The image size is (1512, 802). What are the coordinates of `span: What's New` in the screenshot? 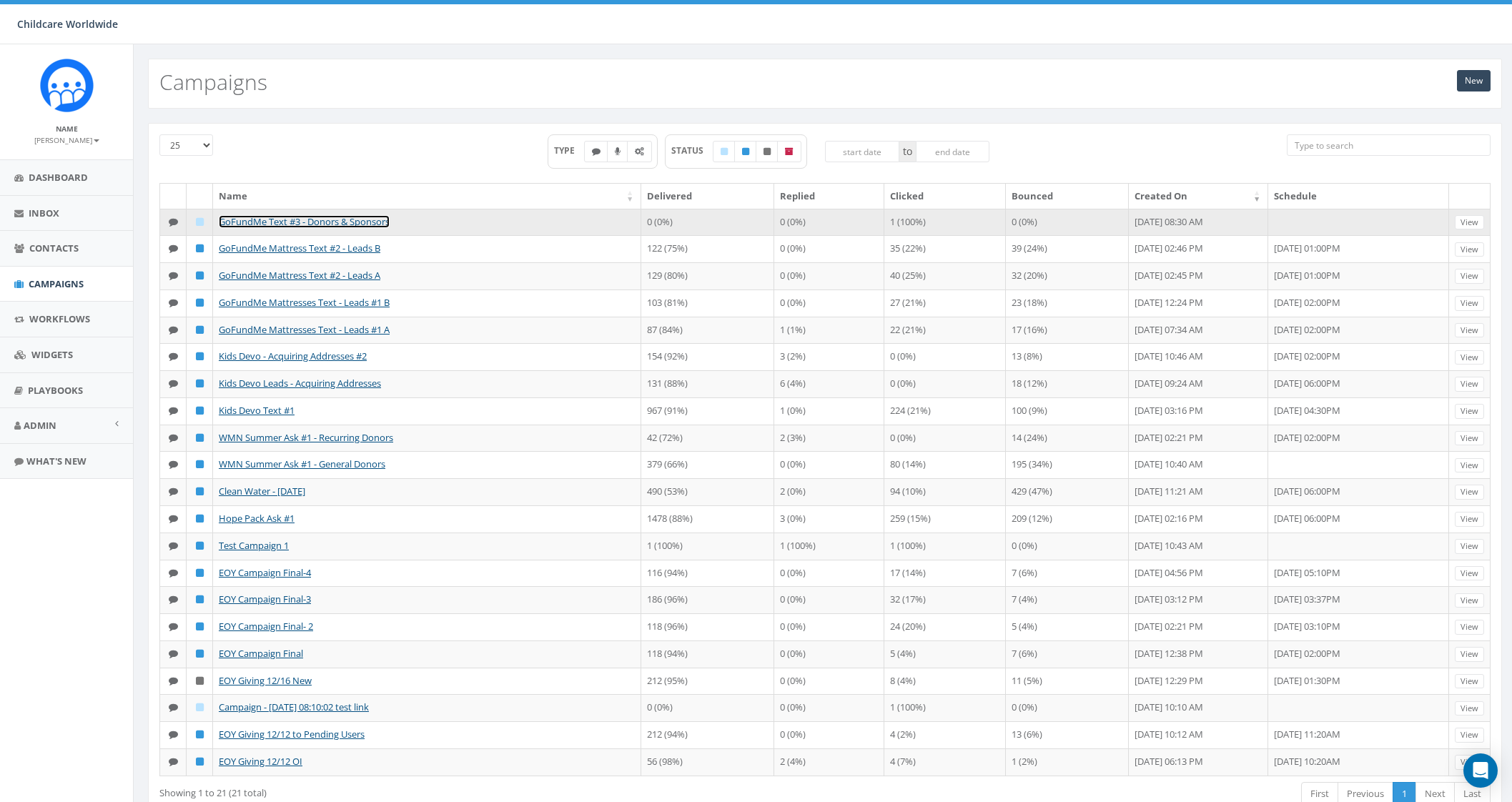 It's located at (57, 460).